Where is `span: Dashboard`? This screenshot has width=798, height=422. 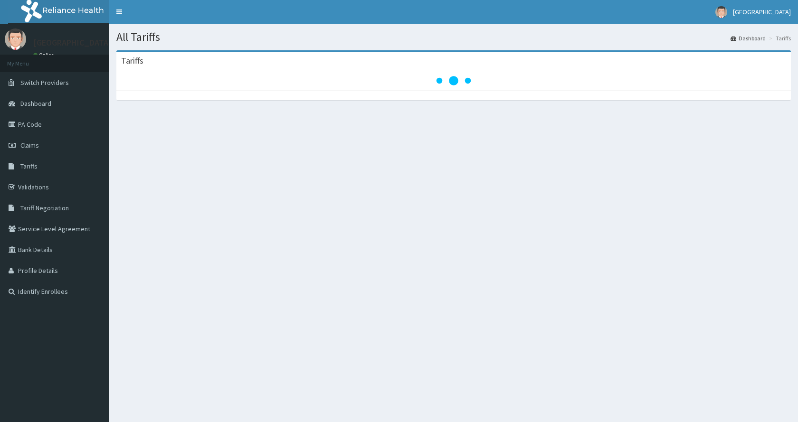 span: Dashboard is located at coordinates (36, 104).